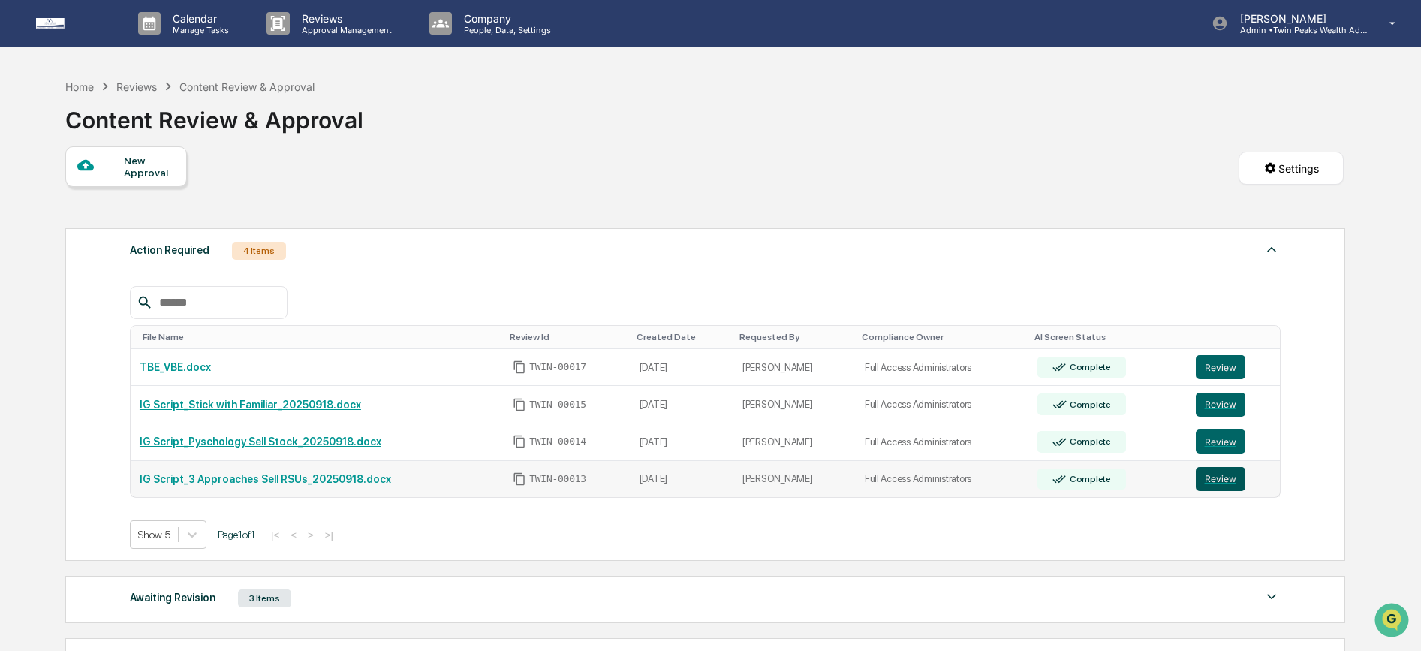  Describe the element at coordinates (170, 250) in the screenshot. I see `div: Action Required` at that location.